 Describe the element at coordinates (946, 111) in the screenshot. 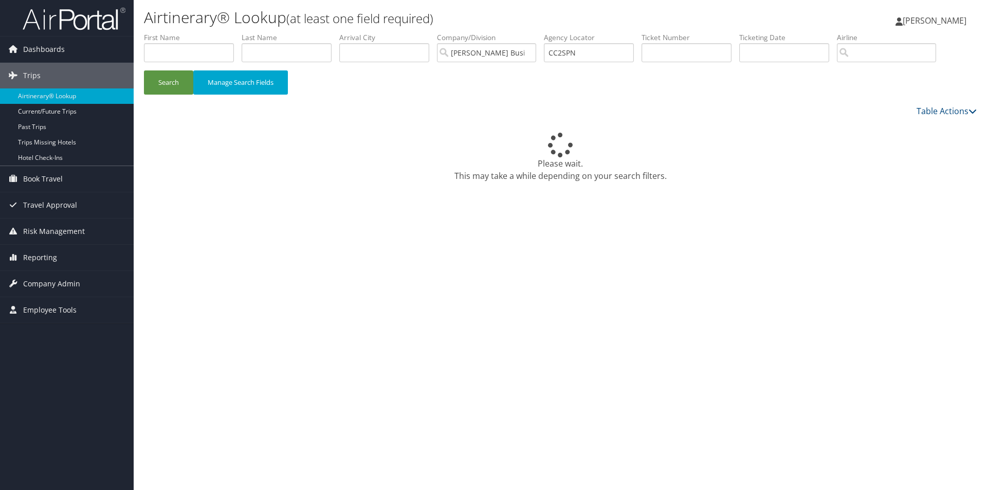

I see `a: Table Actions` at that location.